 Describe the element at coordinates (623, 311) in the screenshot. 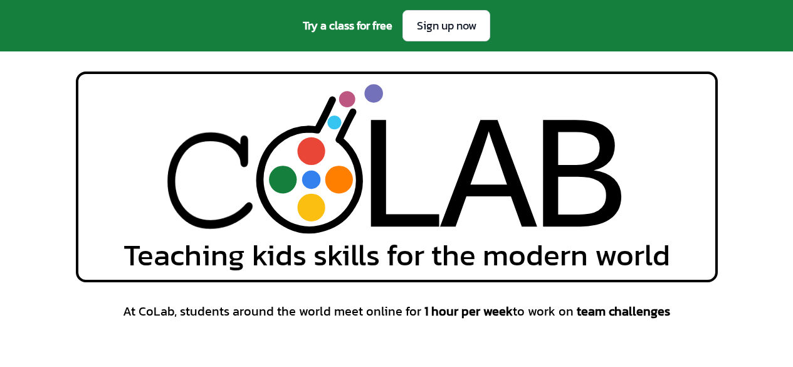

I see `span: team challenges` at that location.